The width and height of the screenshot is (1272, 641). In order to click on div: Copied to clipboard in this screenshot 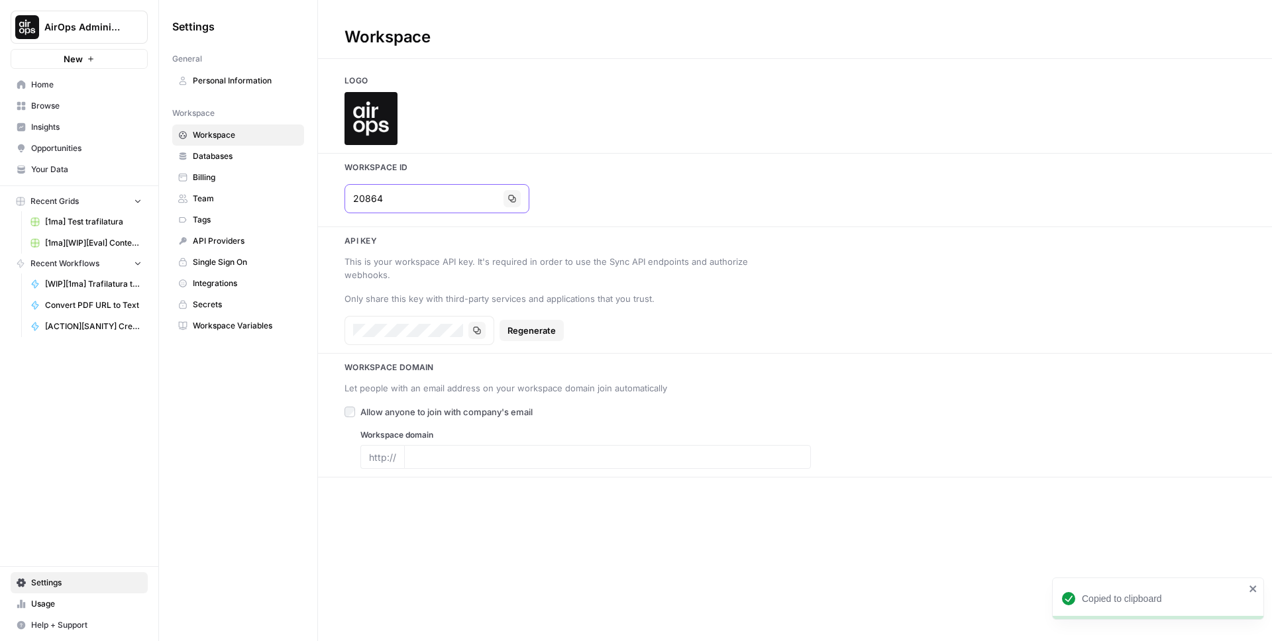, I will do `click(1163, 599)`.